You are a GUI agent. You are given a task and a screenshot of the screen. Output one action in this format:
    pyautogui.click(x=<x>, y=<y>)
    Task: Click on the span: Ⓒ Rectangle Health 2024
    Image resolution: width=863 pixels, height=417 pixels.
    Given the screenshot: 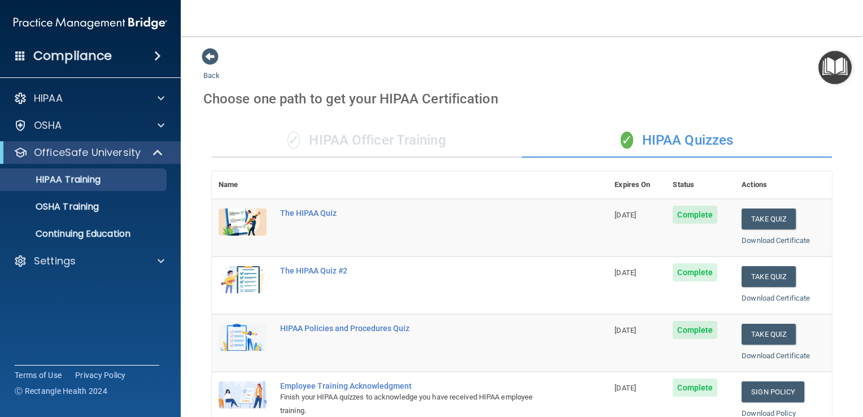 What is the action you would take?
    pyautogui.click(x=61, y=391)
    